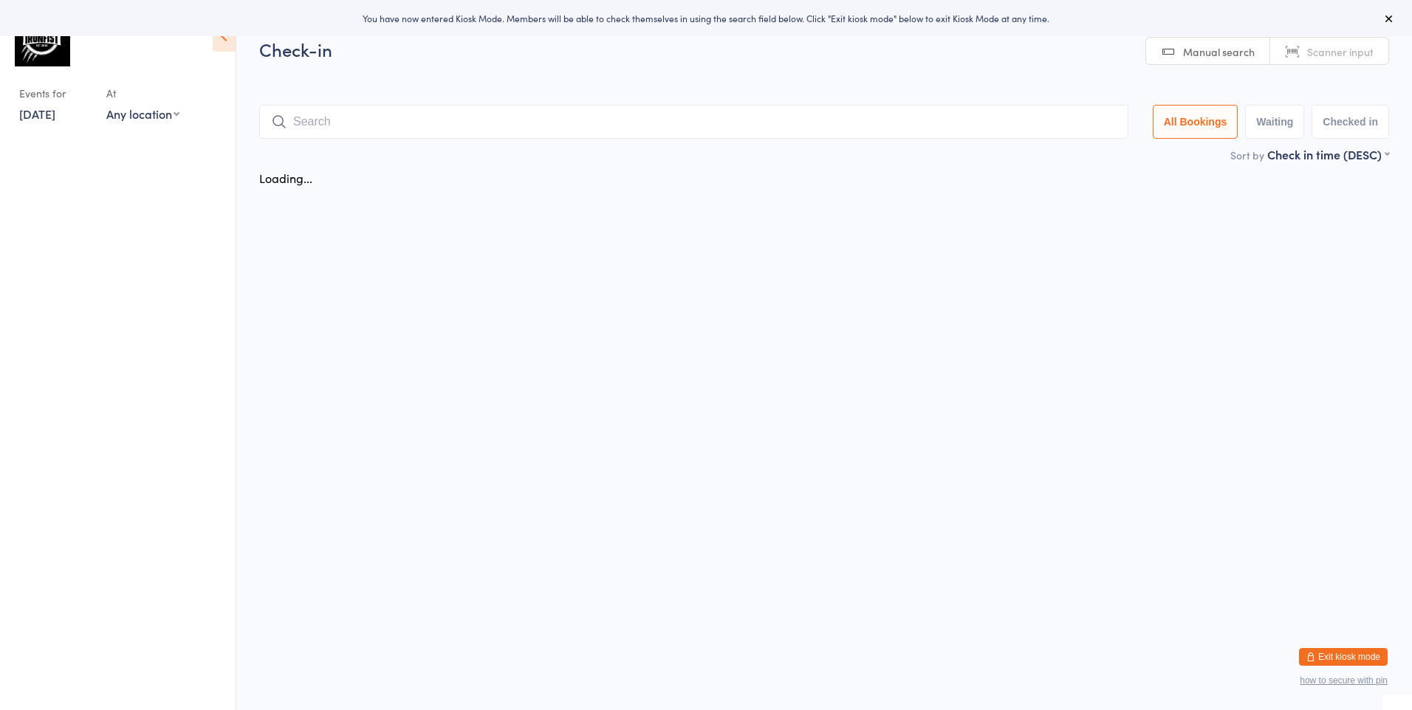  What do you see at coordinates (1196, 122) in the screenshot?
I see `button: All Bookings` at bounding box center [1196, 122].